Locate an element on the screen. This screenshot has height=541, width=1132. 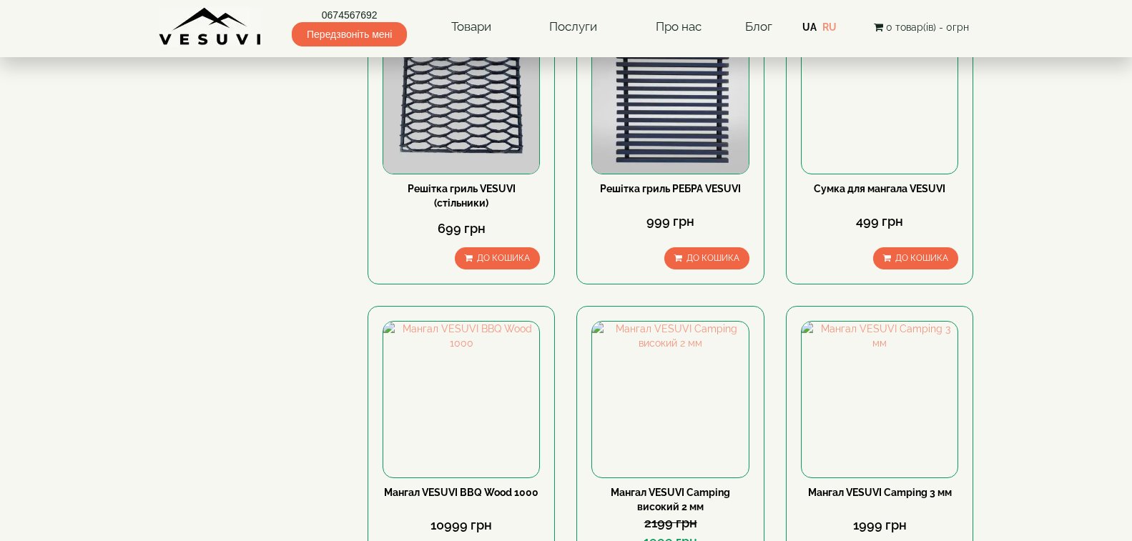
img: Мангал VESUVI BBQ Wood 1000 is located at coordinates (461, 400).